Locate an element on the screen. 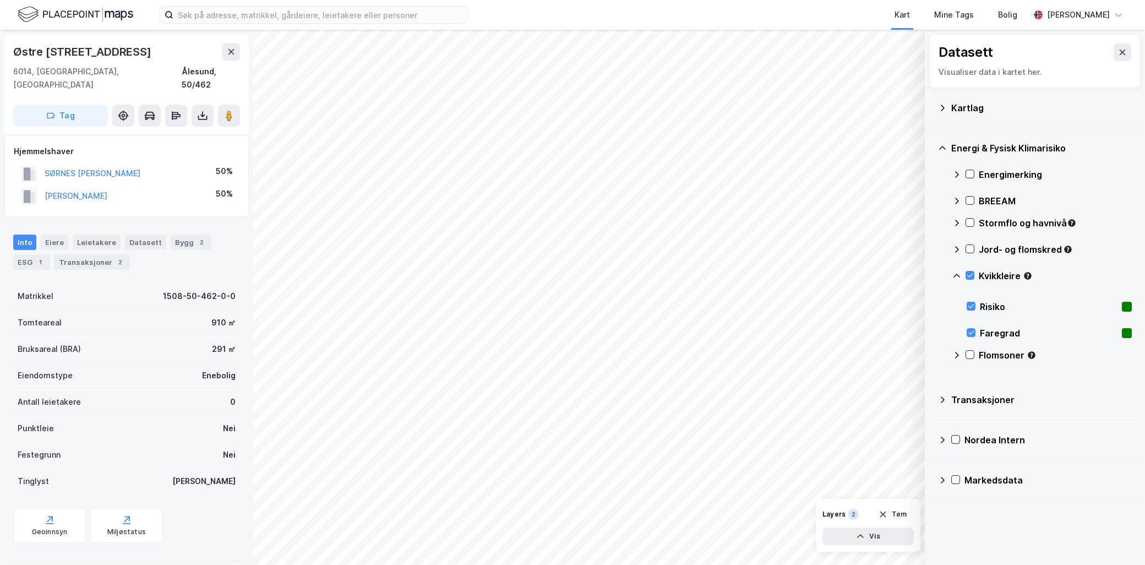  div: Markedsdata is located at coordinates (1049, 480).